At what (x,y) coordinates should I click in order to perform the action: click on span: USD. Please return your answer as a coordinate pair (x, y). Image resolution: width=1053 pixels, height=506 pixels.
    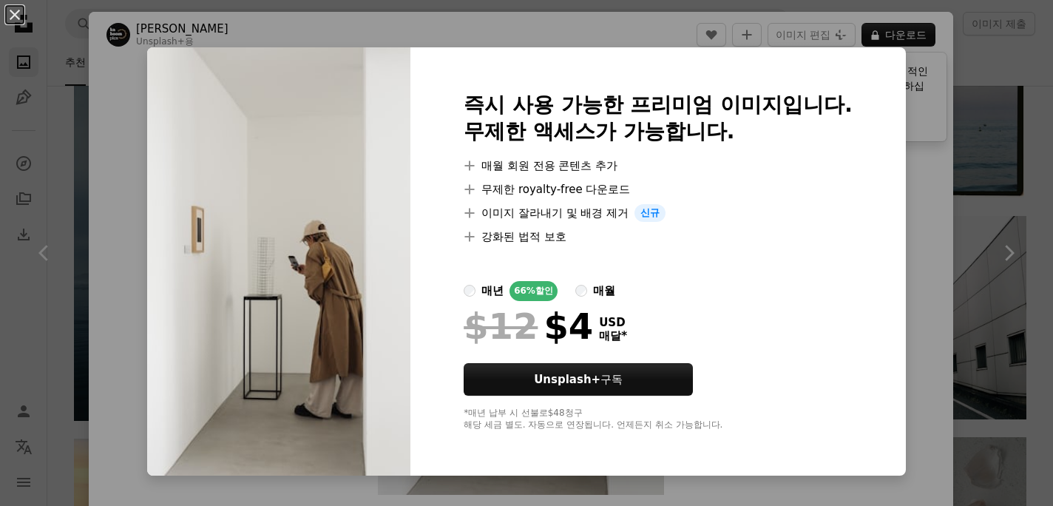
    Looking at the image, I should click on (613, 322).